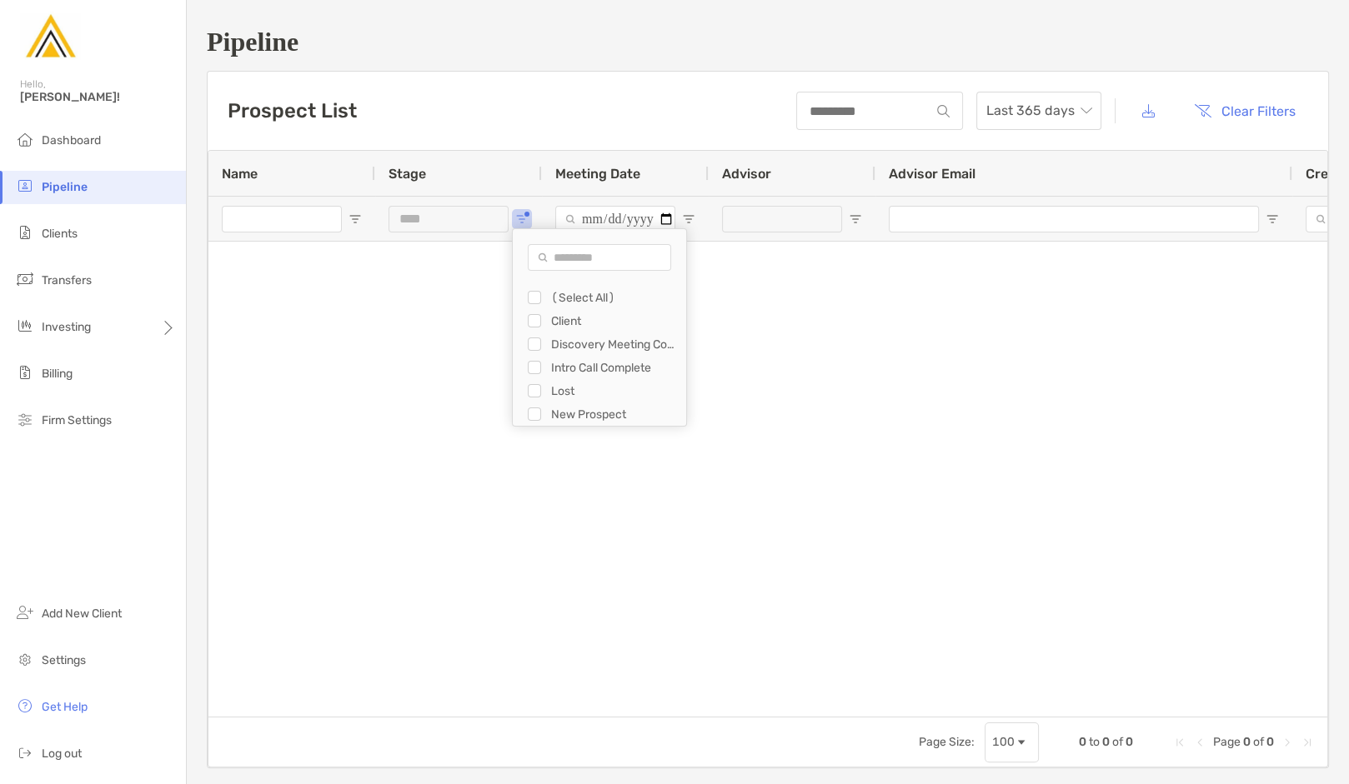 The image size is (1349, 784). Describe the element at coordinates (57, 373) in the screenshot. I see `span: Billing` at that location.